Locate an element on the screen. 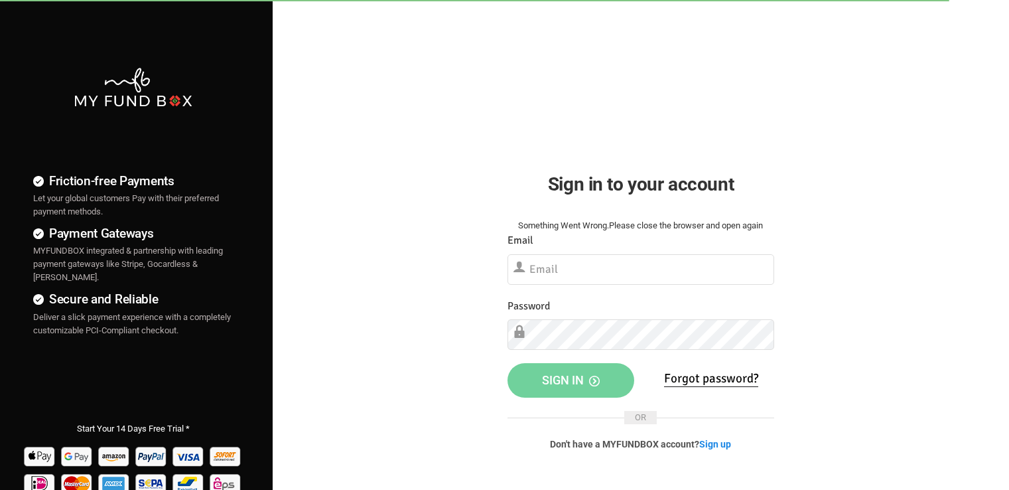 The height and width of the screenshot is (490, 1009). label: Password is located at coordinates (529, 306).